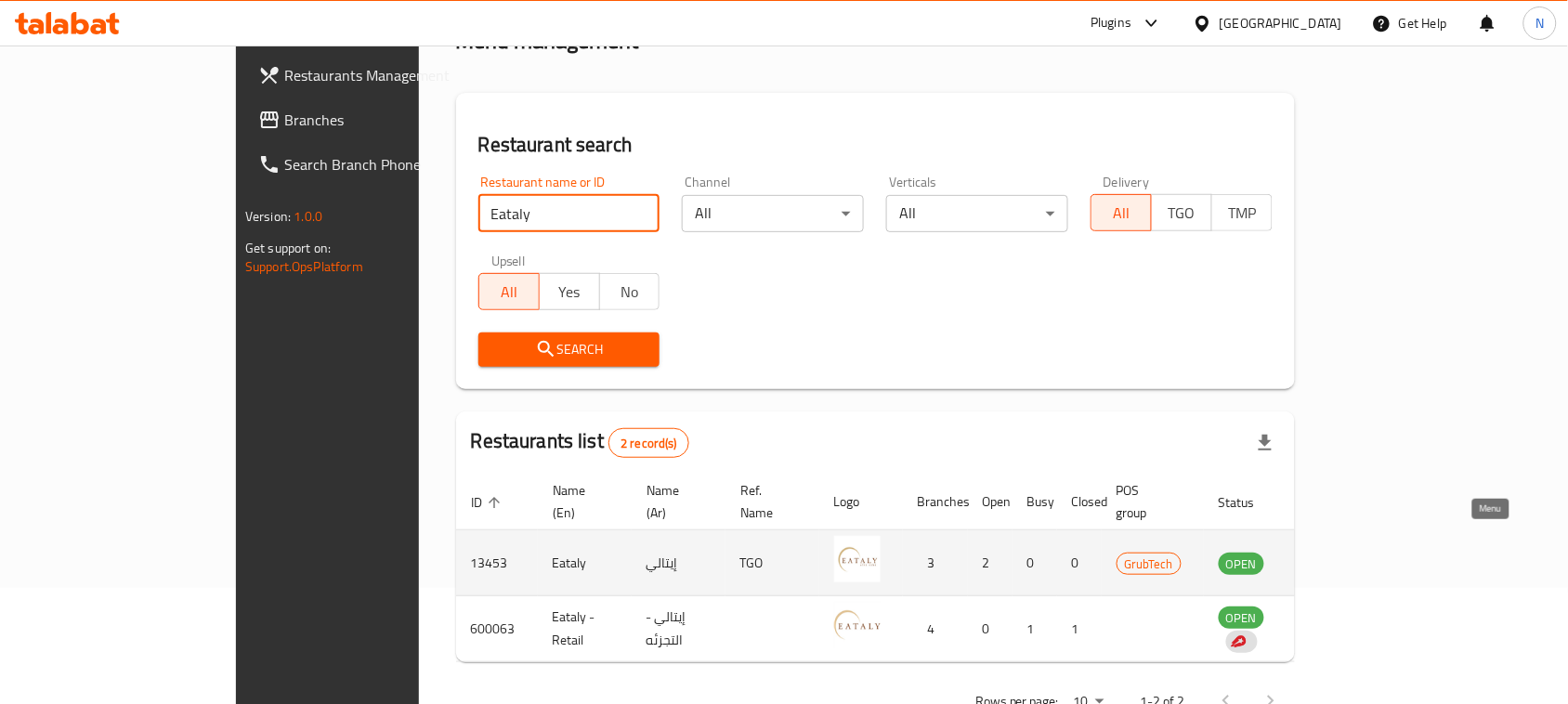  What do you see at coordinates (508, 261) in the screenshot?
I see `label: Upsell` at bounding box center [508, 261].